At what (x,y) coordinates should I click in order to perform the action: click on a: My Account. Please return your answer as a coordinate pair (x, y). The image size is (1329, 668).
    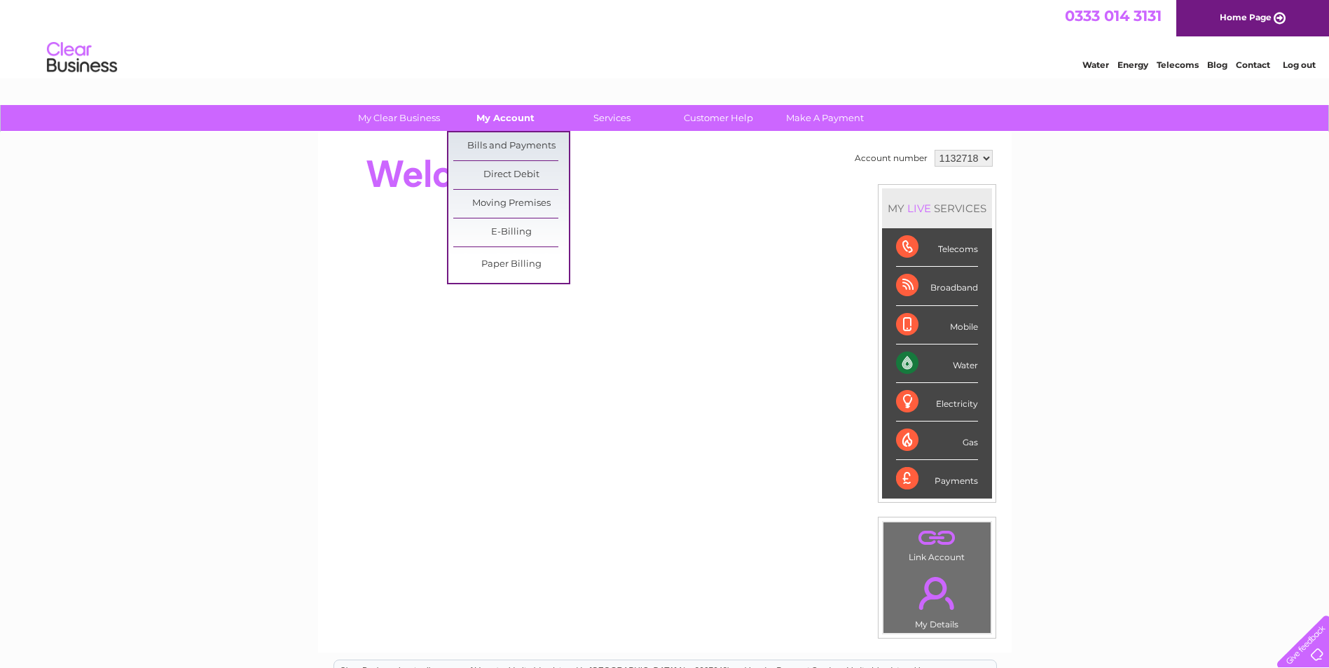
    Looking at the image, I should click on (505, 118).